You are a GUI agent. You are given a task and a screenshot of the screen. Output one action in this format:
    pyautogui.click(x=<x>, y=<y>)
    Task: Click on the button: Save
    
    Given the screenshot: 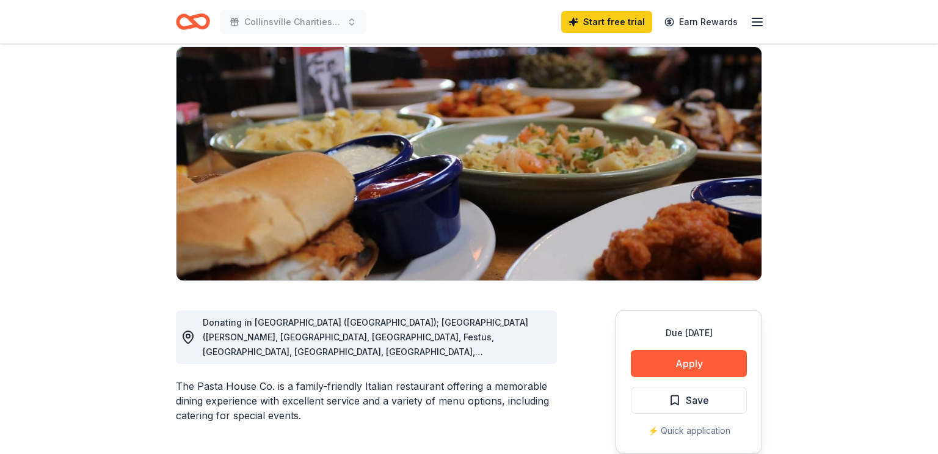 What is the action you would take?
    pyautogui.click(x=689, y=400)
    